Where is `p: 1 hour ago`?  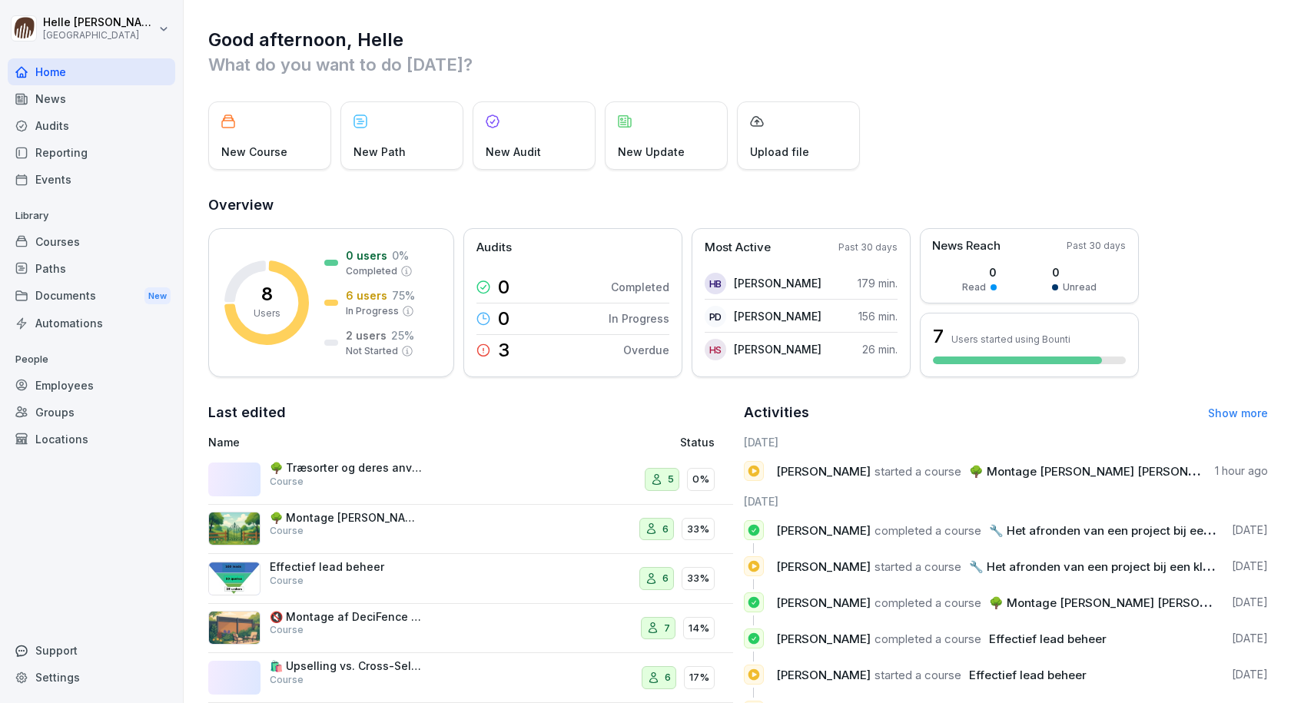 p: 1 hour ago is located at coordinates (1242, 471).